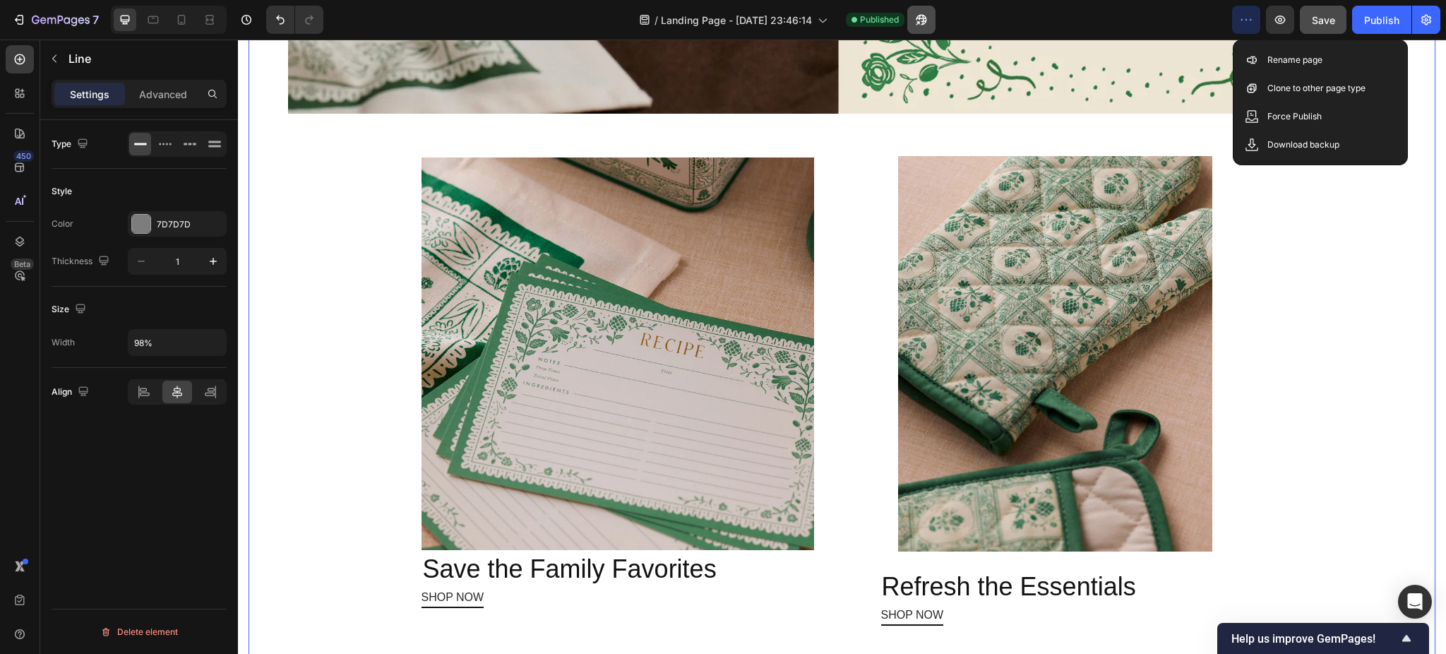  I want to click on p: 7, so click(95, 20).